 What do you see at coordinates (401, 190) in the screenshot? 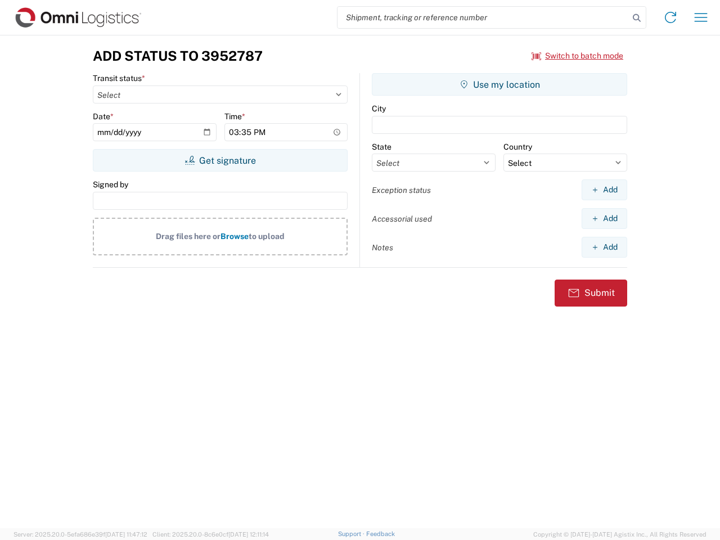
I see `label: Exception status` at bounding box center [401, 190].